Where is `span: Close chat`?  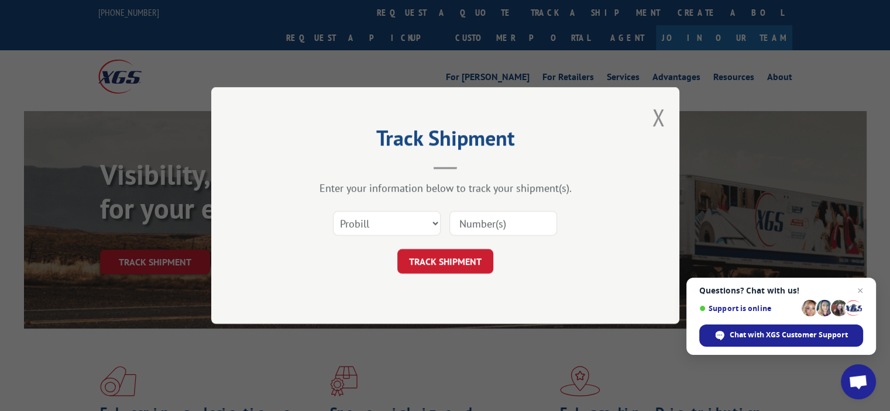 span: Close chat is located at coordinates (860, 291).